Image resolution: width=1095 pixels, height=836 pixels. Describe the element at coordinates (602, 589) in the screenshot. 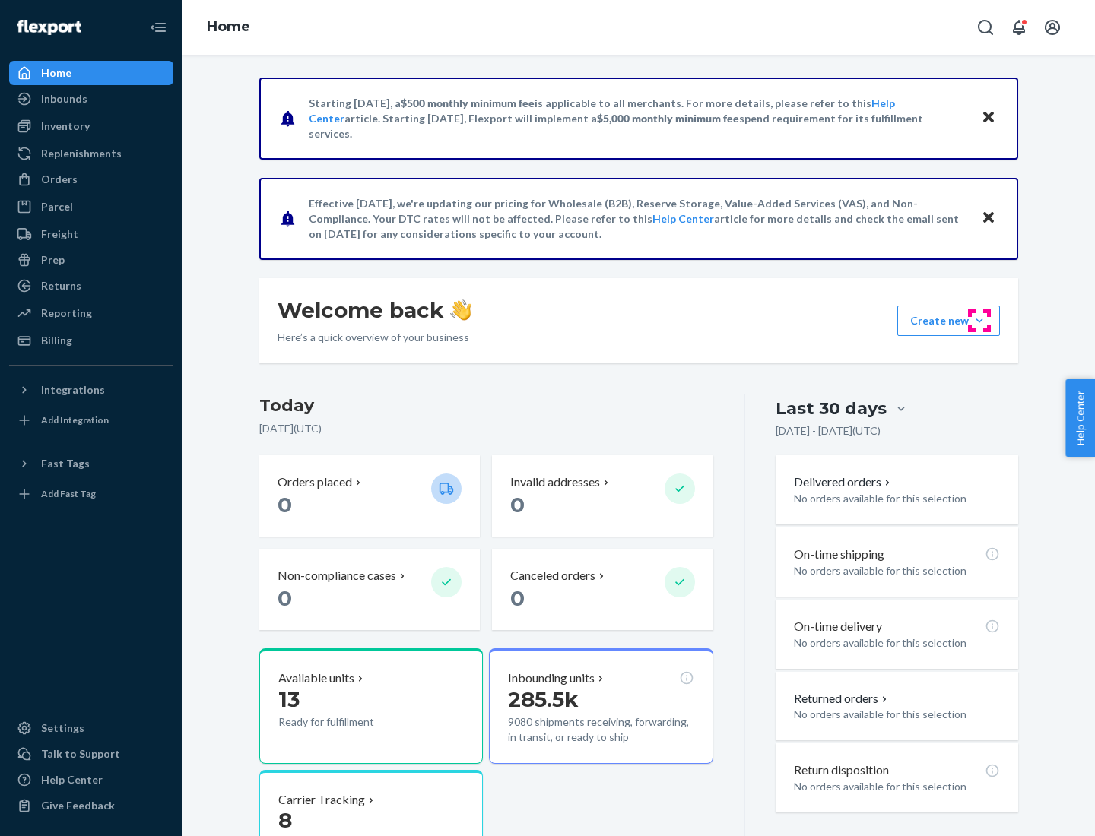

I see `button: Canceled orders 0` at that location.